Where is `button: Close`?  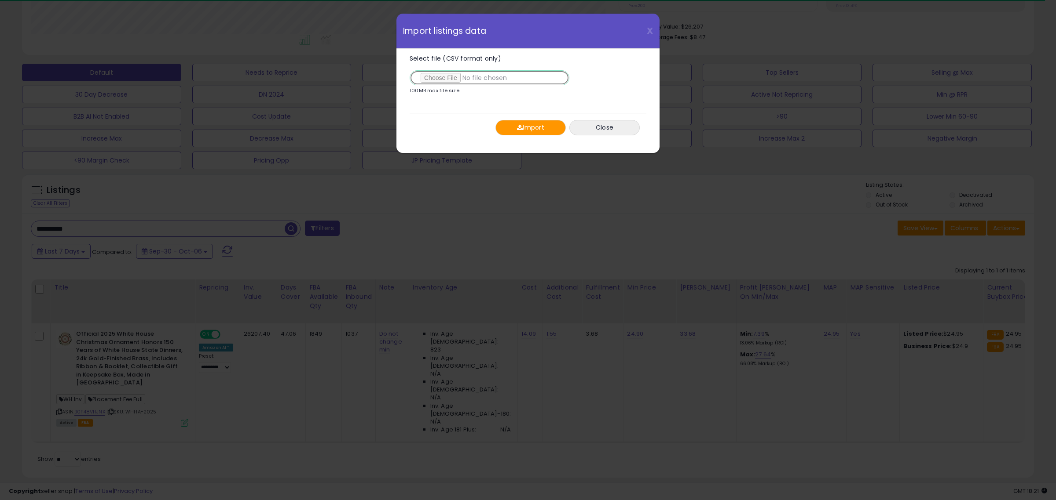
button: Close is located at coordinates (604, 128).